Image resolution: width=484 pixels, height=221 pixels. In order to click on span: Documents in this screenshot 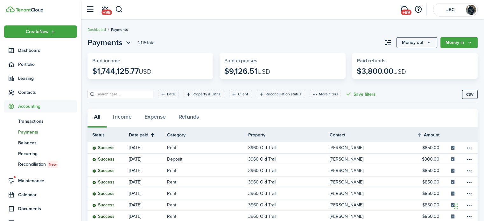, I will do `click(47, 209)`.